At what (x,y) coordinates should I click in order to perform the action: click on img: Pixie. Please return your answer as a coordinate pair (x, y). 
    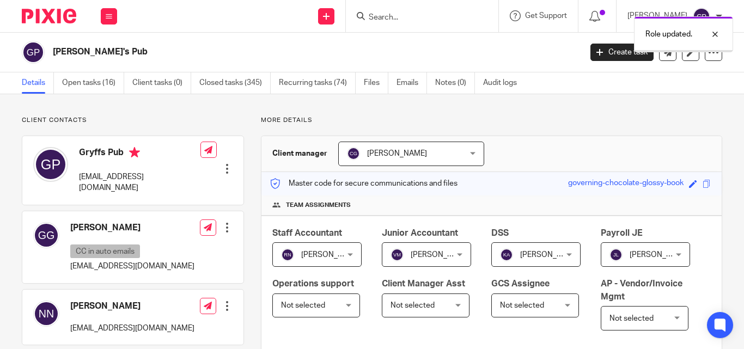
    Looking at the image, I should click on (49, 16).